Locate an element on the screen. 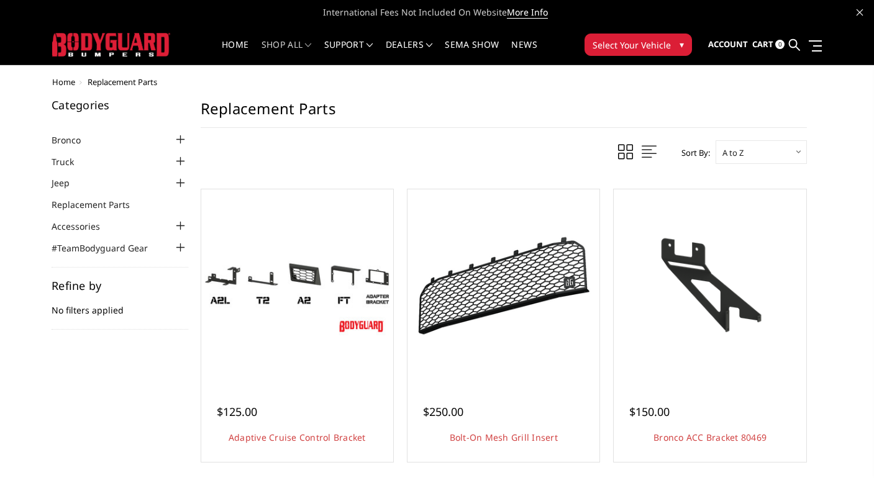  h1: Replacement Parts is located at coordinates (504, 114).